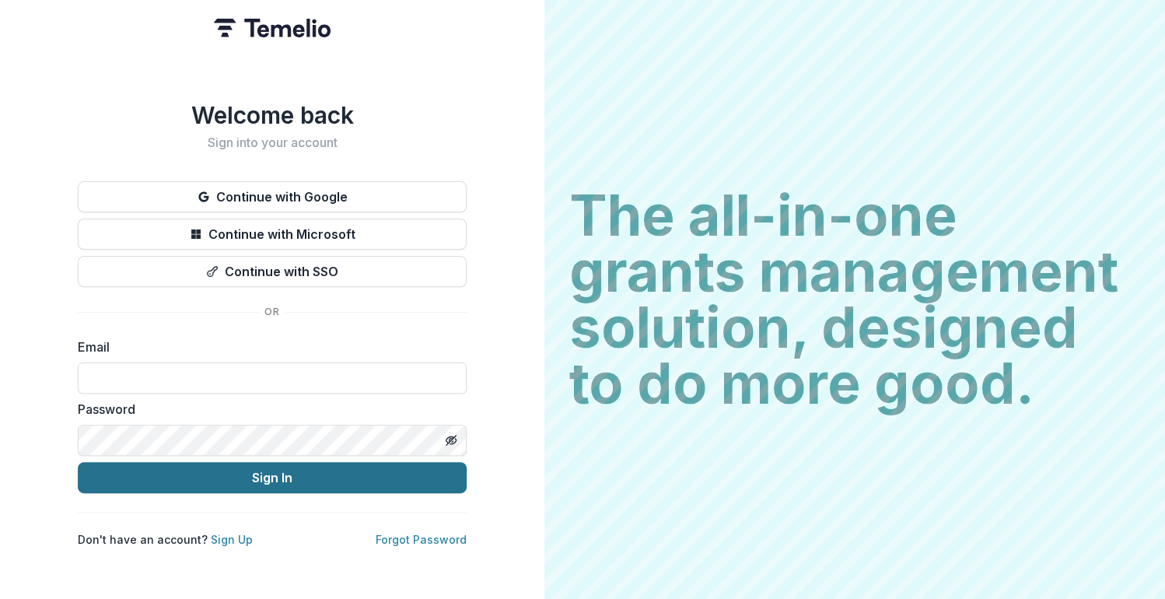 This screenshot has width=1165, height=599. I want to click on a: Sign Up, so click(232, 539).